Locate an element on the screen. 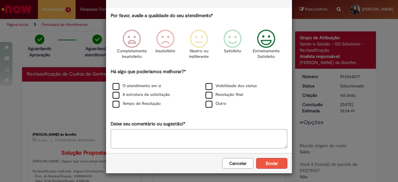 This screenshot has height=182, width=398. label: Visibilidade dos status is located at coordinates (231, 86).